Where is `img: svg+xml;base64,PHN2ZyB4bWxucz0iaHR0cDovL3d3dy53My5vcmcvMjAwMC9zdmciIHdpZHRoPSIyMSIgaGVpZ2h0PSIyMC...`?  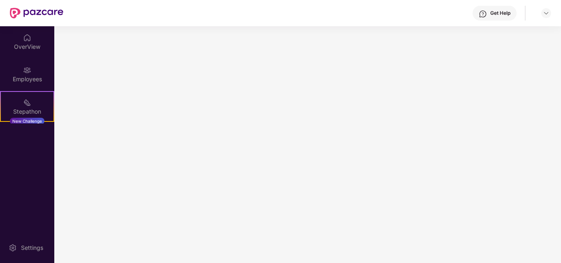 img: svg+xml;base64,PHN2ZyB4bWxucz0iaHR0cDovL3d3dy53My5vcmcvMjAwMC9zdmciIHdpZHRoPSIyMSIgaGVpZ2h0PSIyMC... is located at coordinates (27, 103).